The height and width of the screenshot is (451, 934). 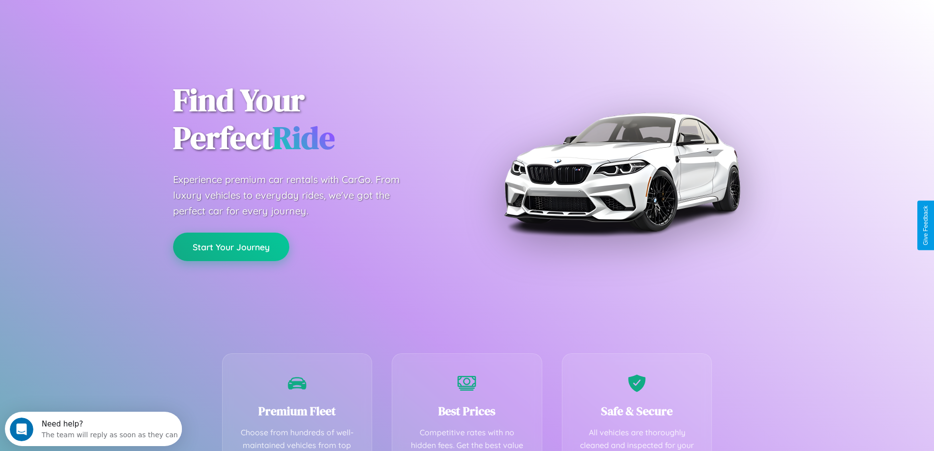 I want to click on div: Open Intercom Messenger, so click(x=93, y=17).